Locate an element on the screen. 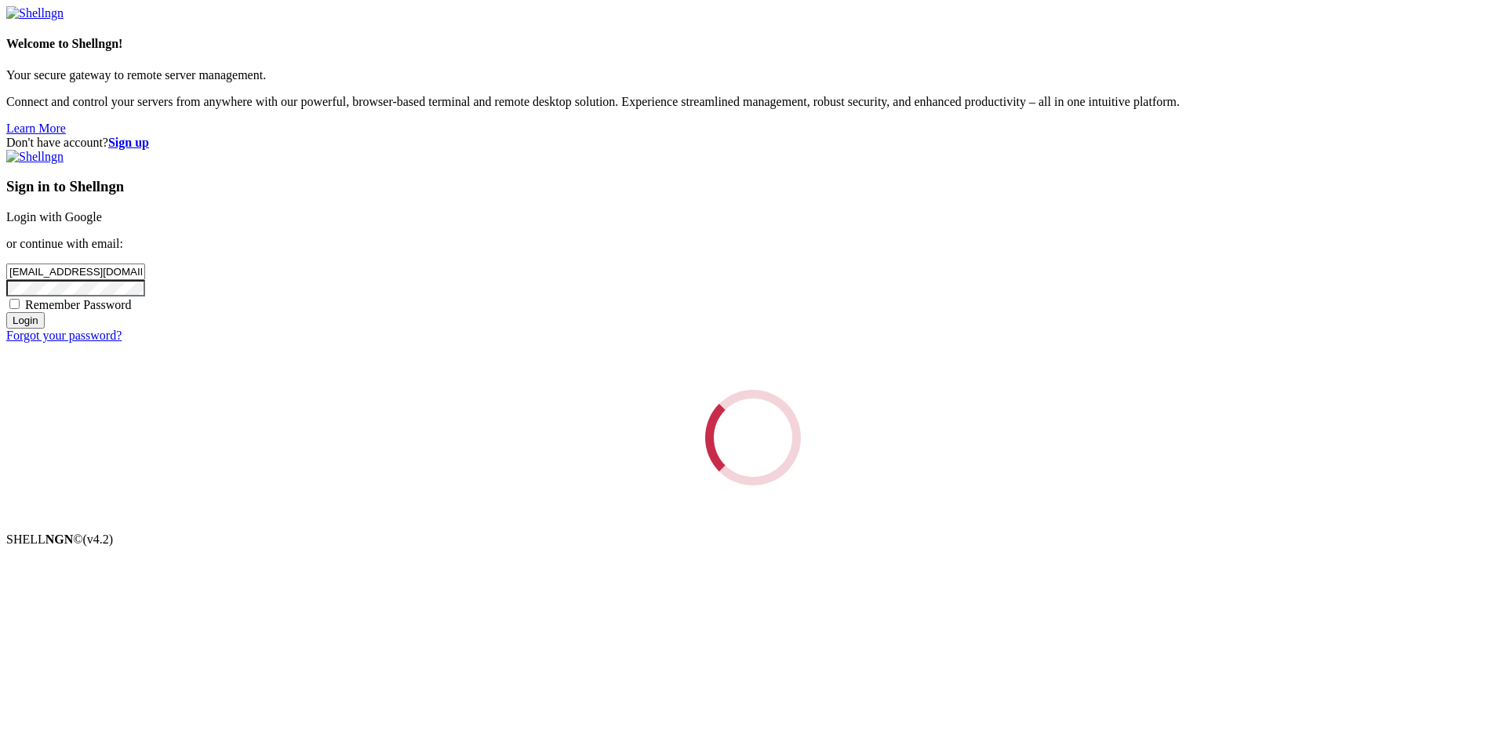 This screenshot has height=749, width=1506. b: NGN is located at coordinates (60, 539).